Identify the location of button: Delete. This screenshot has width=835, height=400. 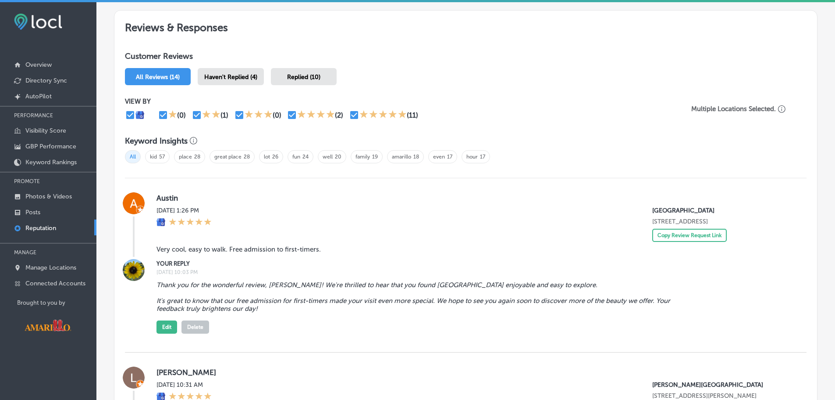
(195, 327).